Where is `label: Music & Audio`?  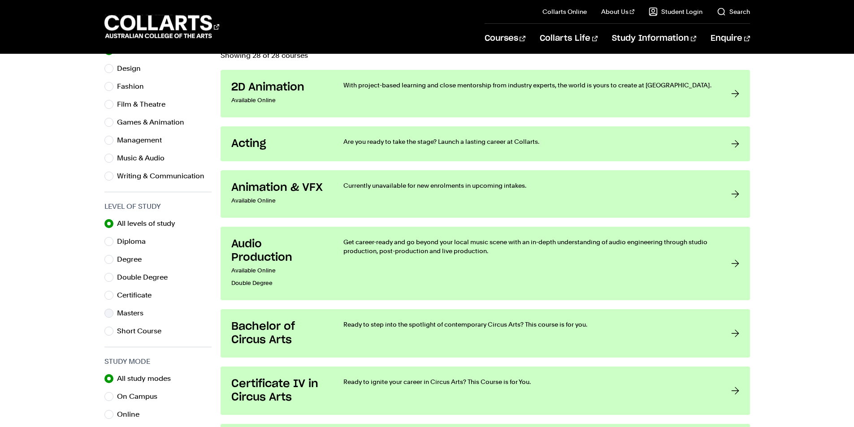 label: Music & Audio is located at coordinates (144, 158).